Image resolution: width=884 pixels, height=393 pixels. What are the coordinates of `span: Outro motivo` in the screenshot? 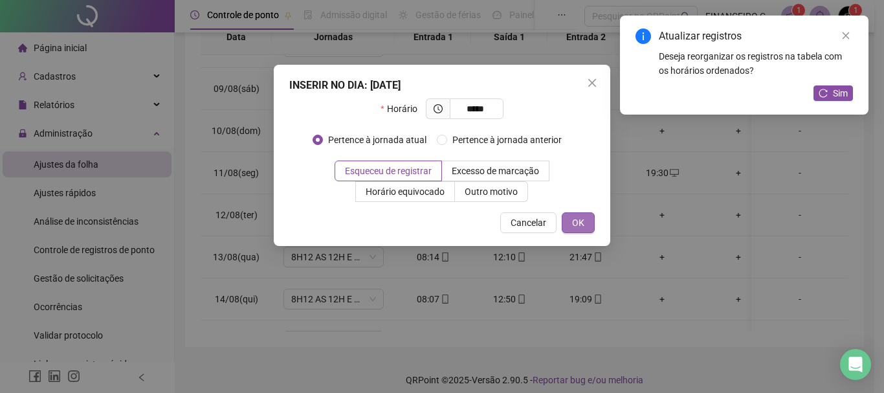 It's located at (491, 192).